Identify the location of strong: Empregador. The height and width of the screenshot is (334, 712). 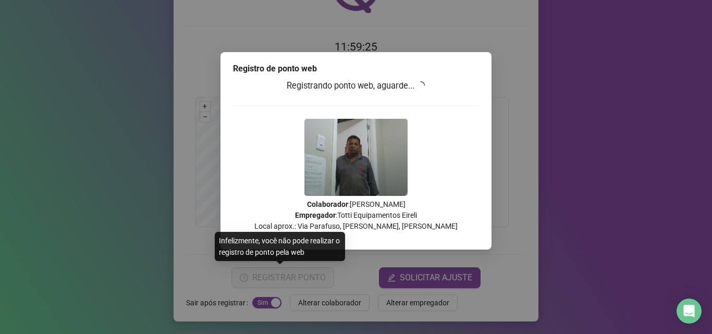
(315, 215).